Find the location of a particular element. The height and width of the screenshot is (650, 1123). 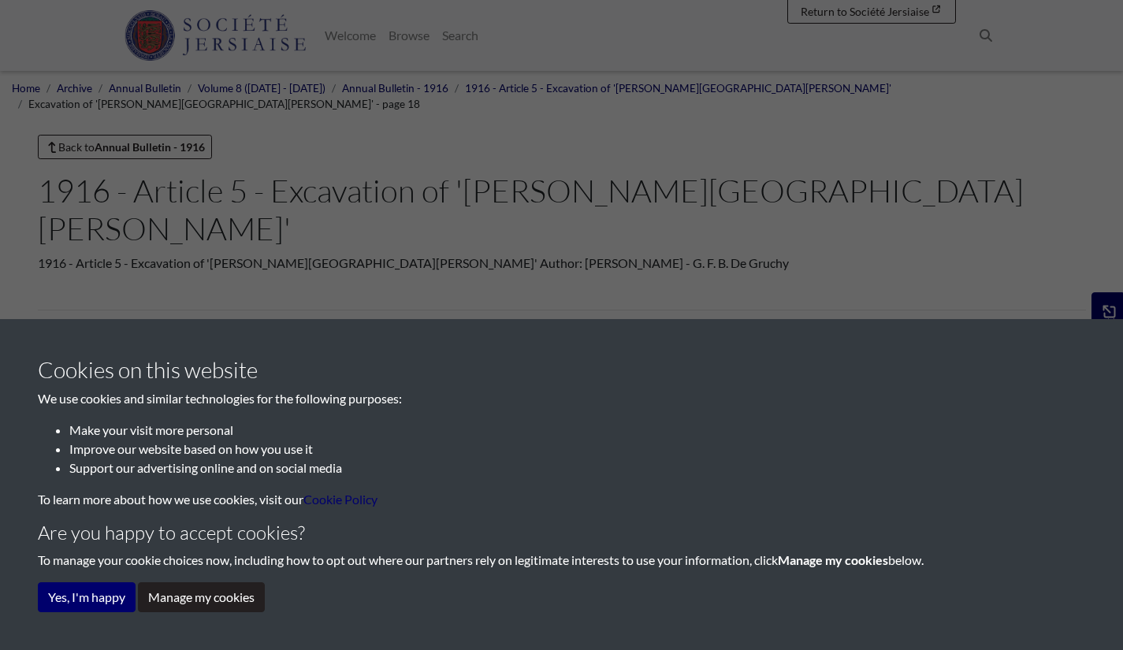

li: Make your visit more personal is located at coordinates (577, 430).